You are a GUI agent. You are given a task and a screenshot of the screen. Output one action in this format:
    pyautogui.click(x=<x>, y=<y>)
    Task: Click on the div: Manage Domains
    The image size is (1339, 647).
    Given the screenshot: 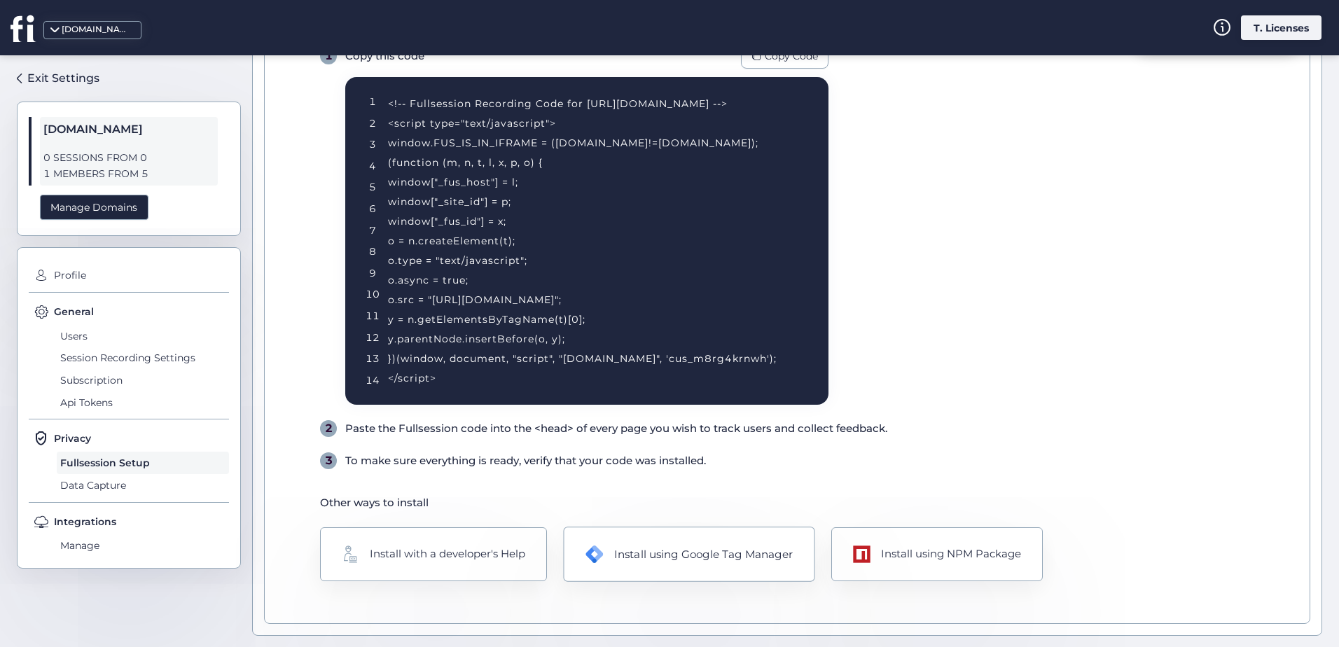 What is the action you would take?
    pyautogui.click(x=94, y=207)
    